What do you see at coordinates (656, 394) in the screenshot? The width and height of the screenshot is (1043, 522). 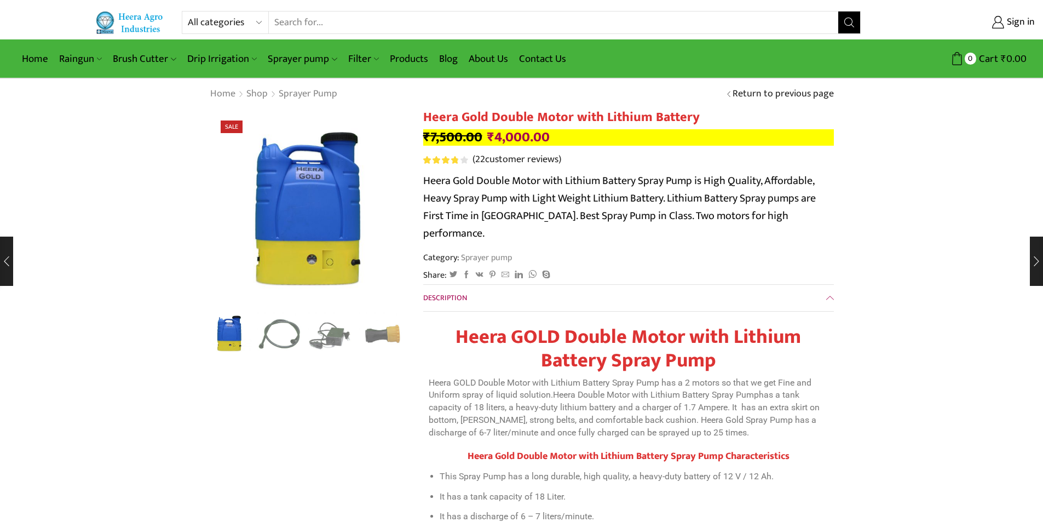 I see `span: Heera Double Motor with Lithium Battery Spray Pump` at bounding box center [656, 394].